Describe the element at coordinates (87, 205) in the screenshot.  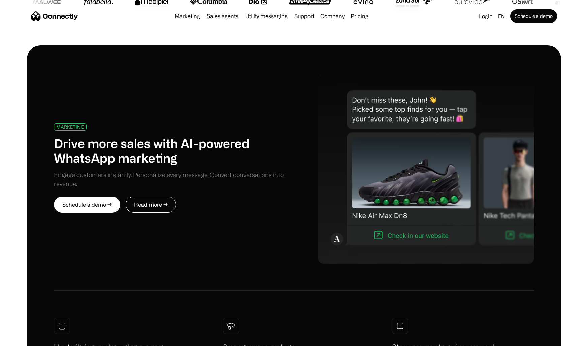
I see `a: Schedule a demo →` at that location.